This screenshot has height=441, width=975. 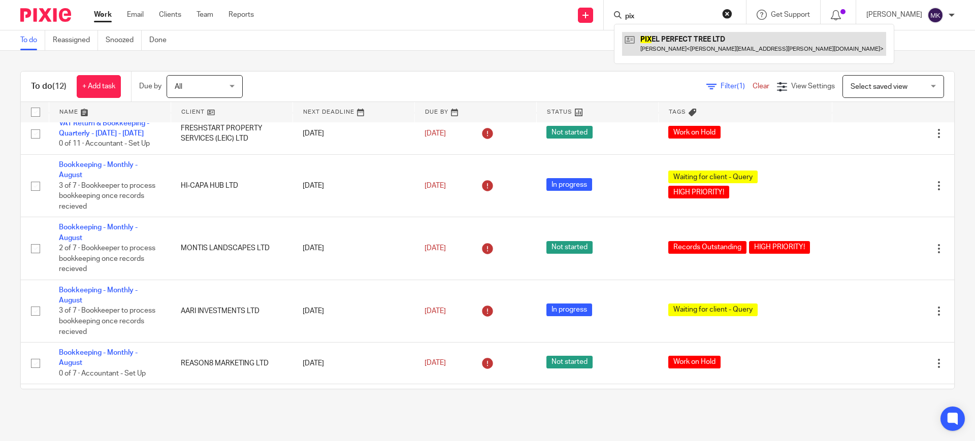 What do you see at coordinates (102, 374) in the screenshot?
I see `span: 0 of 7 · Accountant - Set Up` at bounding box center [102, 374].